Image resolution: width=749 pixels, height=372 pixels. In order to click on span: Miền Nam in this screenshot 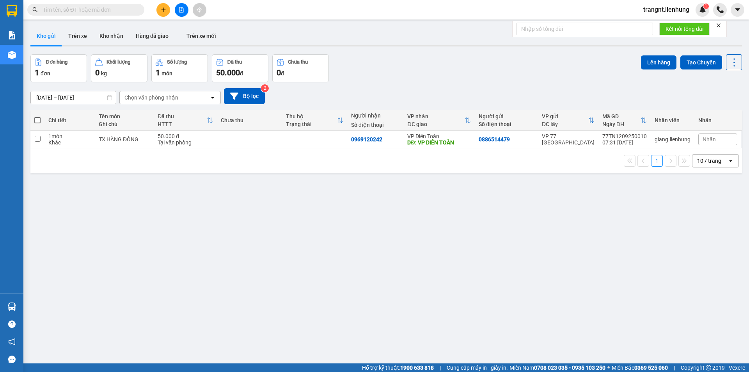, I will do `click(558, 368)`.